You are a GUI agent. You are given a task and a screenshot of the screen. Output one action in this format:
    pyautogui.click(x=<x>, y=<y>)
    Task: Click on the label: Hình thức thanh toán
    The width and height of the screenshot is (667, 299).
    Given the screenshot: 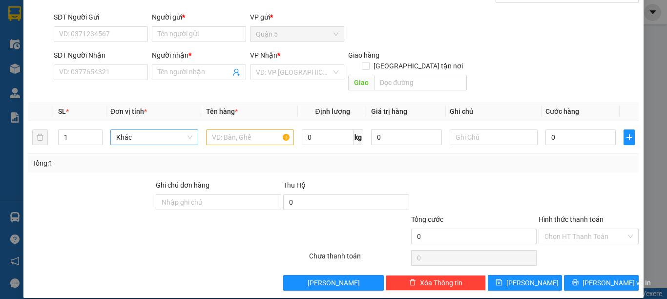 What is the action you would take?
    pyautogui.click(x=570, y=219)
    